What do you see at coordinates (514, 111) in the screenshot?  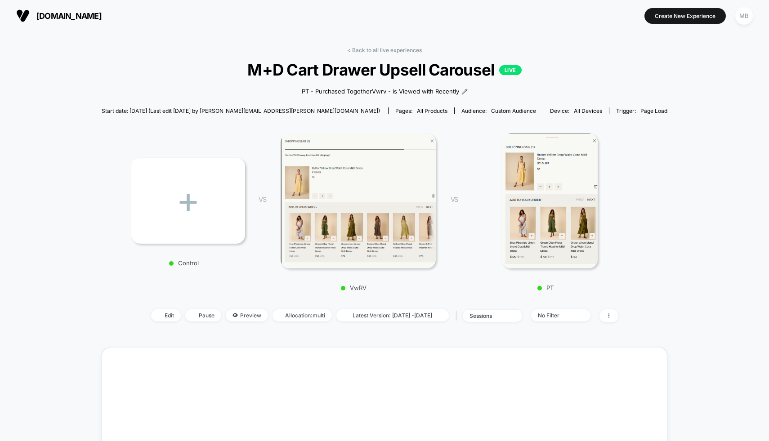 I see `span: Custom Audience` at bounding box center [514, 111].